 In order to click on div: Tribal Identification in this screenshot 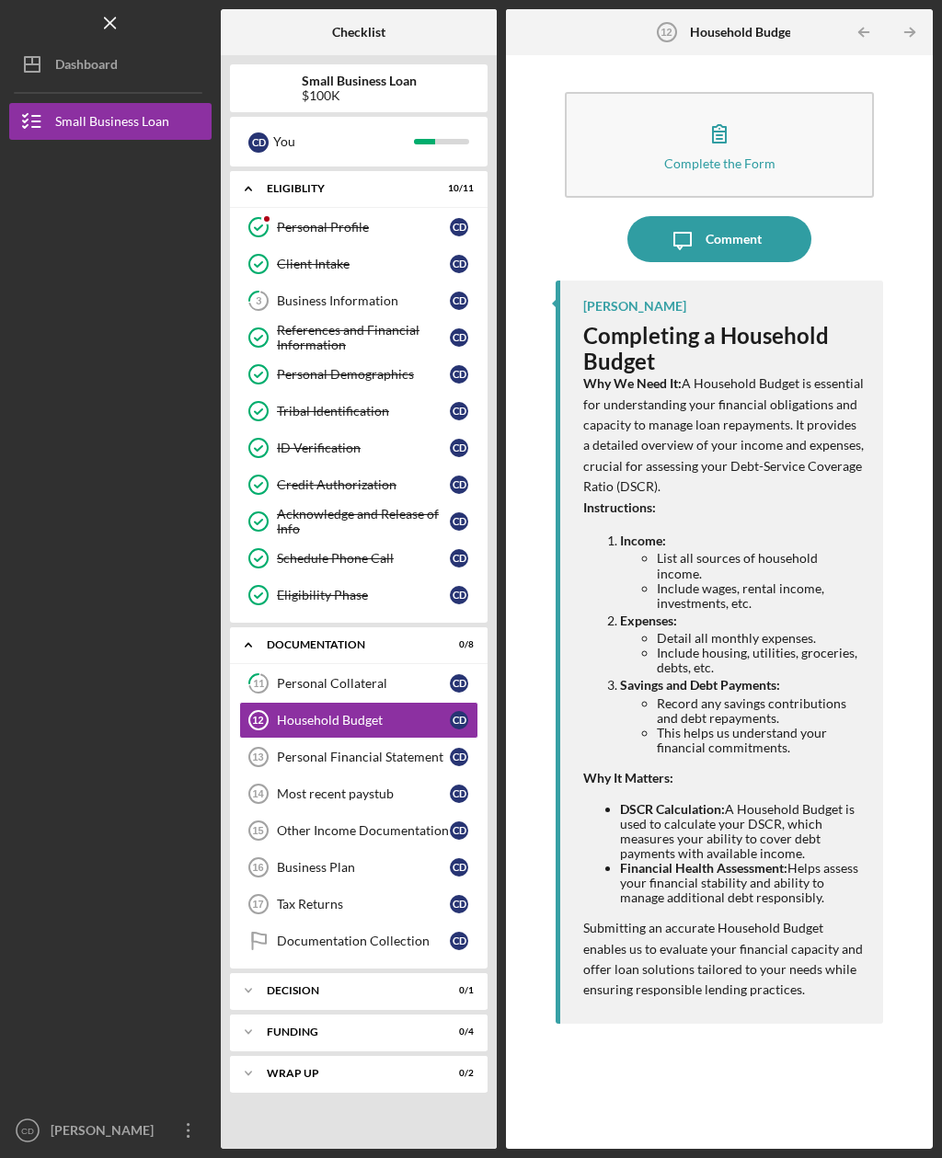, I will do `click(363, 411)`.